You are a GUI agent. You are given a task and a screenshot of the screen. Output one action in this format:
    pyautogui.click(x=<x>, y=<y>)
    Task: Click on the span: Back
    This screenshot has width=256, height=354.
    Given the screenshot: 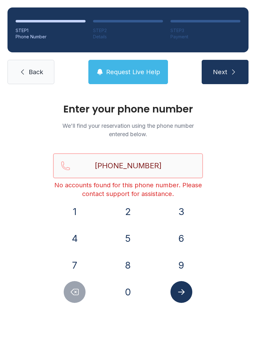 What is the action you would take?
    pyautogui.click(x=36, y=72)
    